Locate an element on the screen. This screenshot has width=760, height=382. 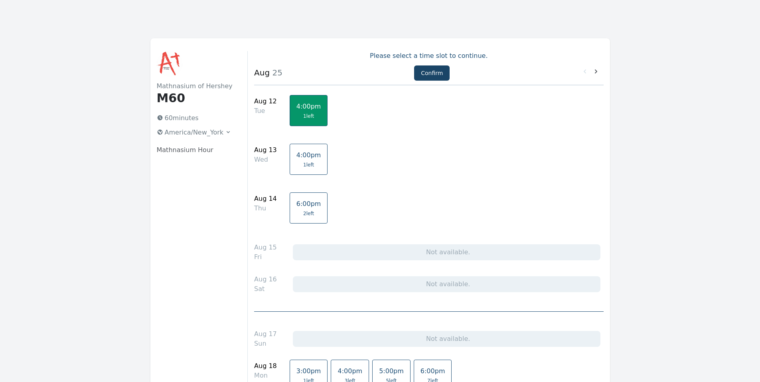
div: Tue is located at coordinates (265, 111).